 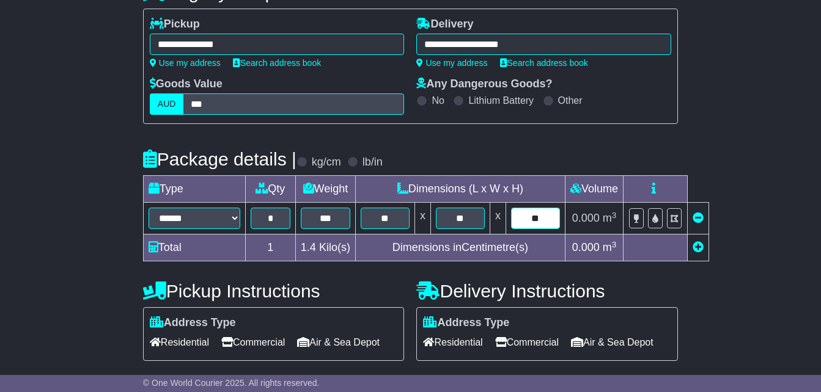 I want to click on a: Add new item, so click(x=698, y=247).